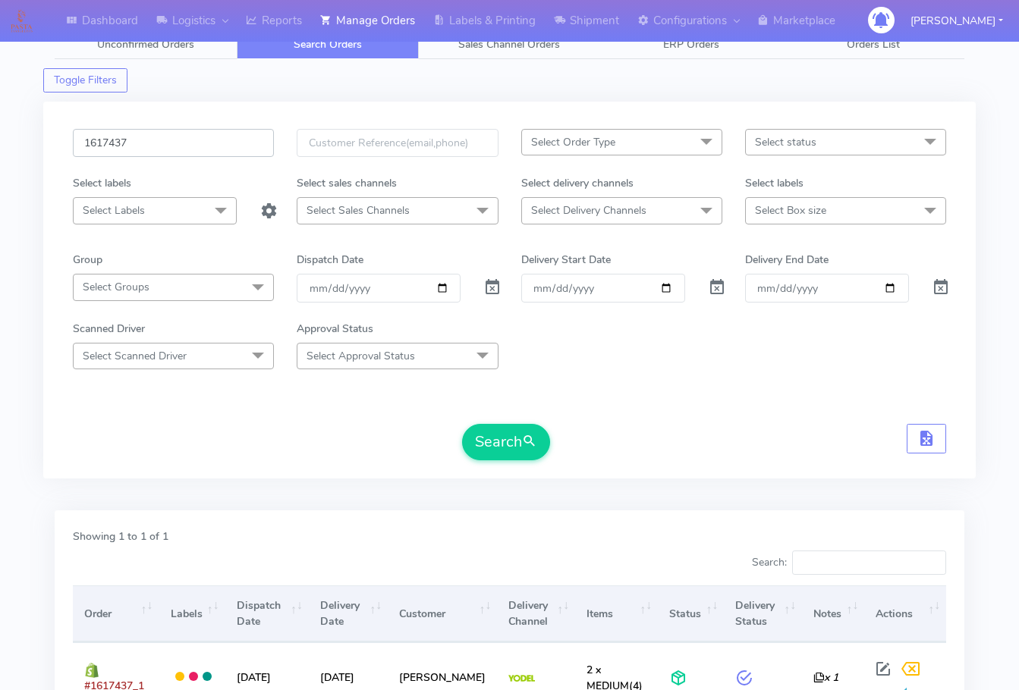 The height and width of the screenshot is (690, 1019). I want to click on span: Select Box size, so click(790, 210).